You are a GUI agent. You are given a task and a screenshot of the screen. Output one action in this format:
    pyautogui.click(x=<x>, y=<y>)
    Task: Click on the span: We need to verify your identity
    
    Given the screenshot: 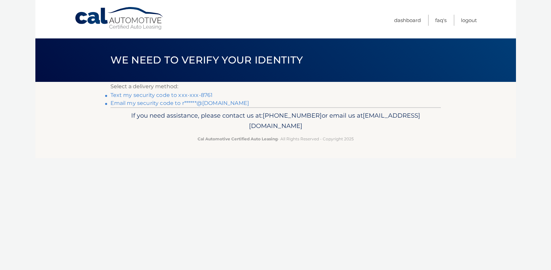 What is the action you would take?
    pyautogui.click(x=207, y=60)
    